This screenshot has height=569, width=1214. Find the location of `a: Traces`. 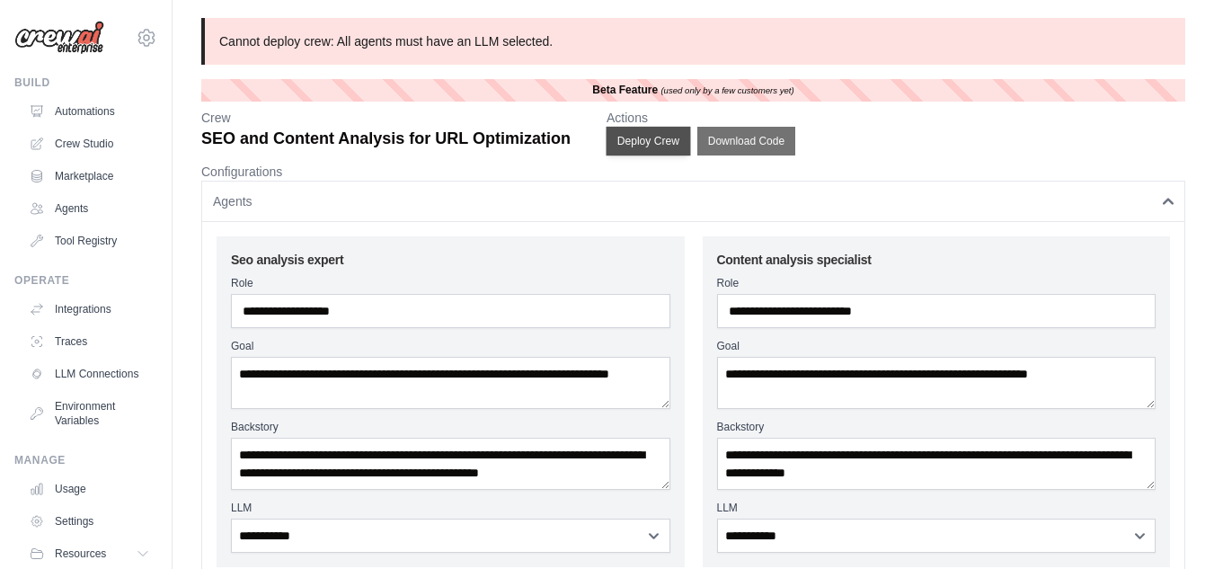

a: Traces is located at coordinates (89, 342).